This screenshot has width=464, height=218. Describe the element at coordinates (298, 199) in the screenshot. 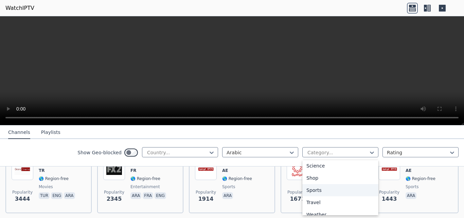

I see `span: 1671` at that location.